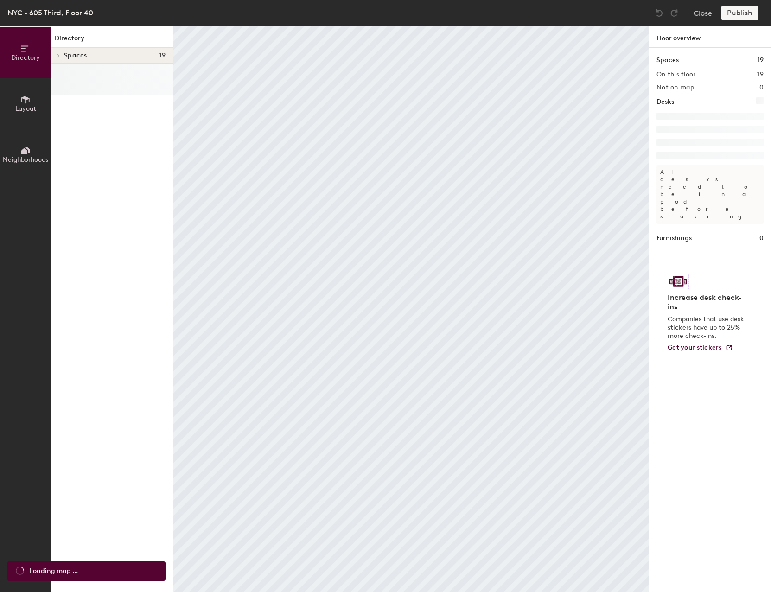 Image resolution: width=771 pixels, height=592 pixels. What do you see at coordinates (761, 238) in the screenshot?
I see `h1: 0` at bounding box center [761, 238].